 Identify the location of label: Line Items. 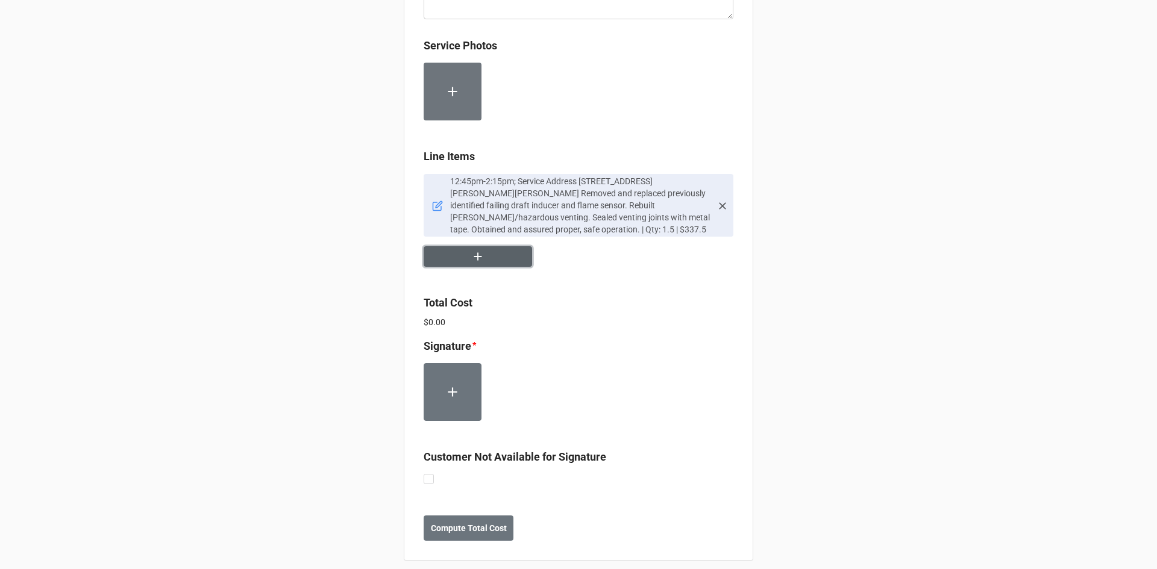
(449, 157).